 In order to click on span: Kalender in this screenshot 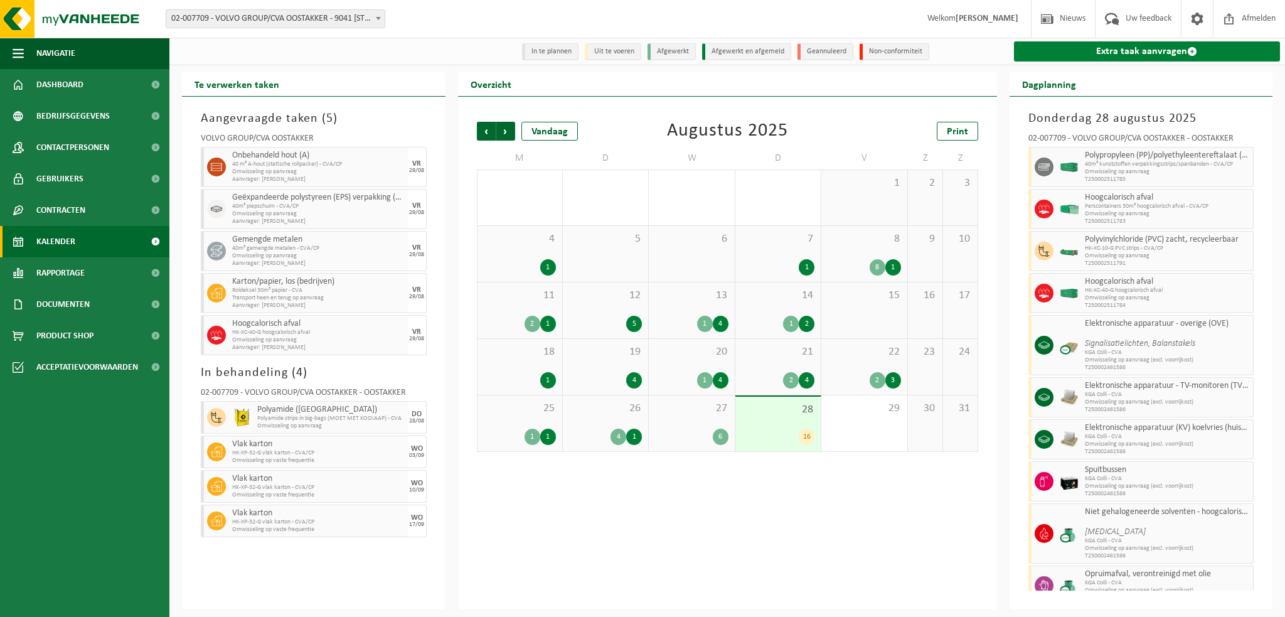, I will do `click(56, 242)`.